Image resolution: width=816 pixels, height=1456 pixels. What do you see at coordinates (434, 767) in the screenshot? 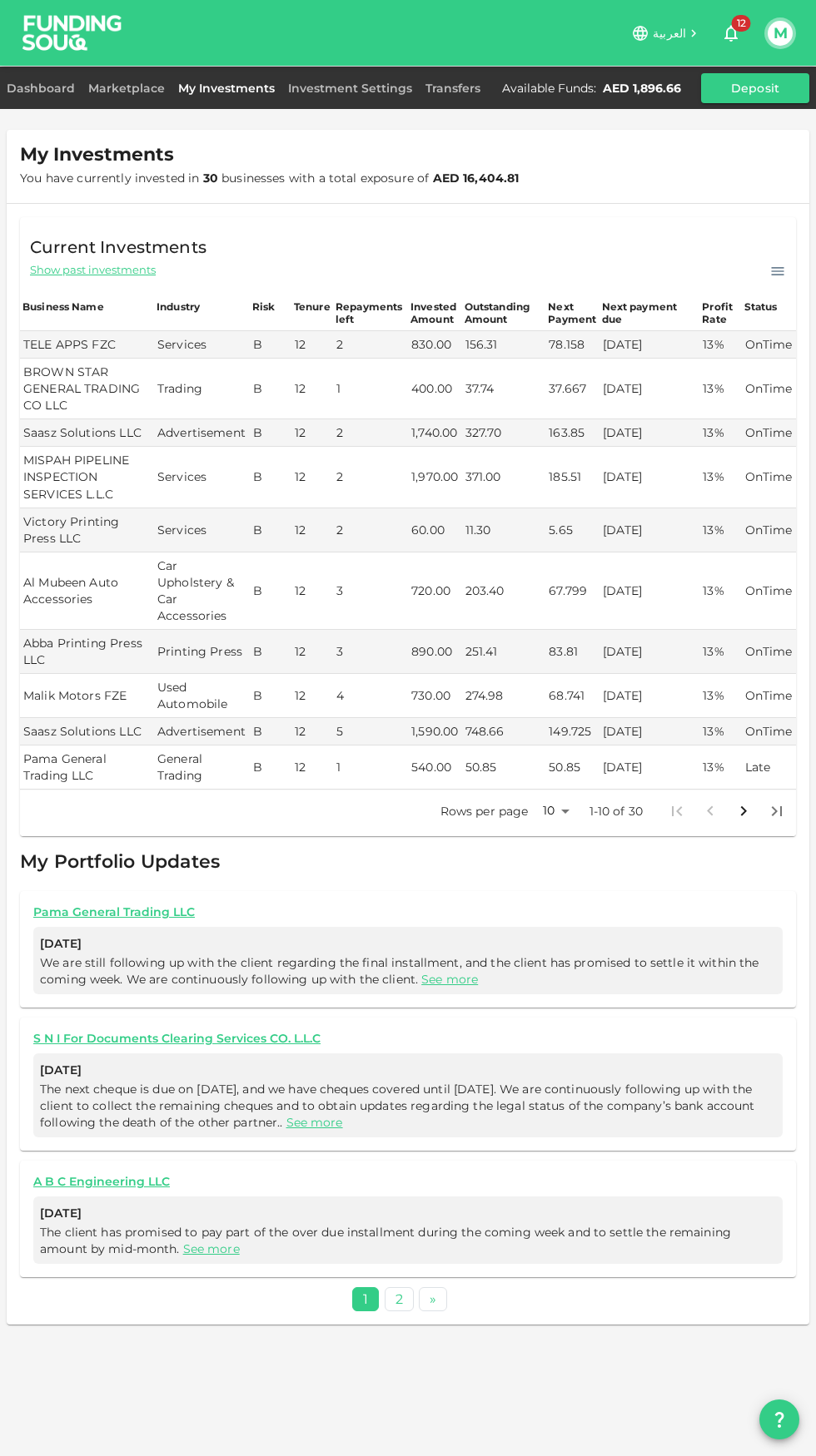
I see `td: 540.00` at bounding box center [434, 767].